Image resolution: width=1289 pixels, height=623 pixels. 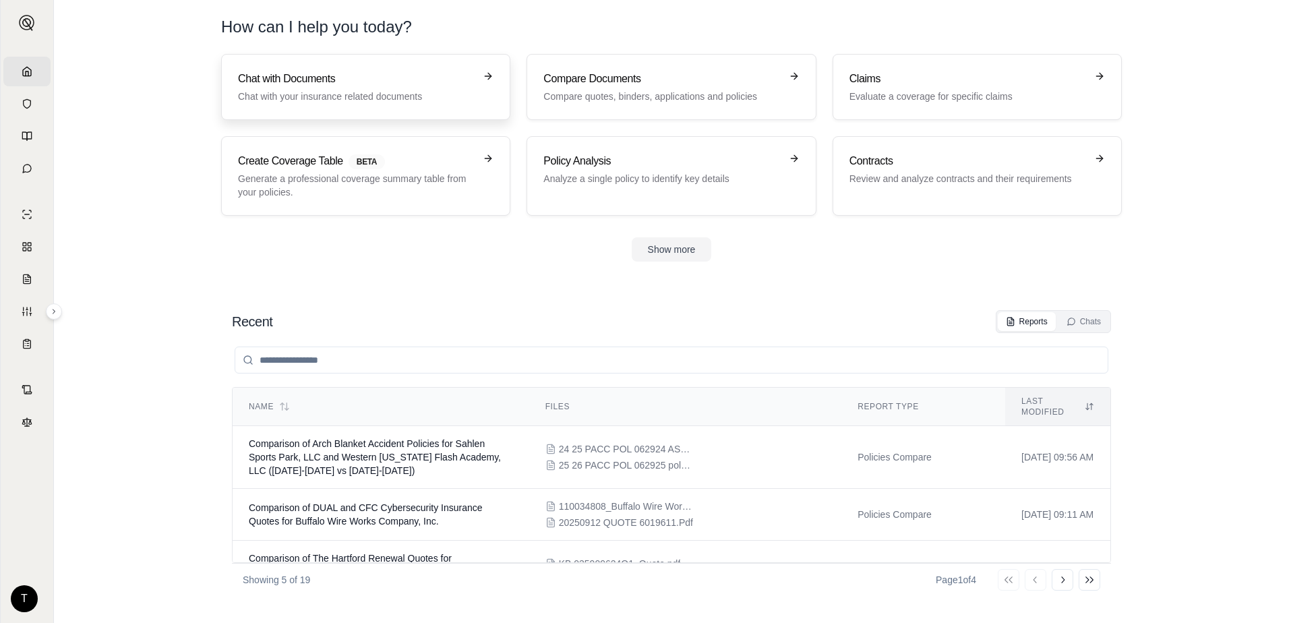 What do you see at coordinates (27, 311) in the screenshot?
I see `a: Custom Report` at bounding box center [27, 311].